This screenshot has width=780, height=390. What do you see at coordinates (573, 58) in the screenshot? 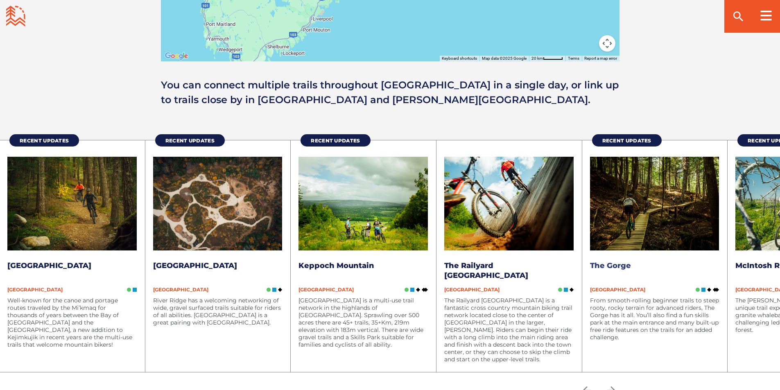
I see `a: Terms (opens in new tab)` at bounding box center [573, 58].